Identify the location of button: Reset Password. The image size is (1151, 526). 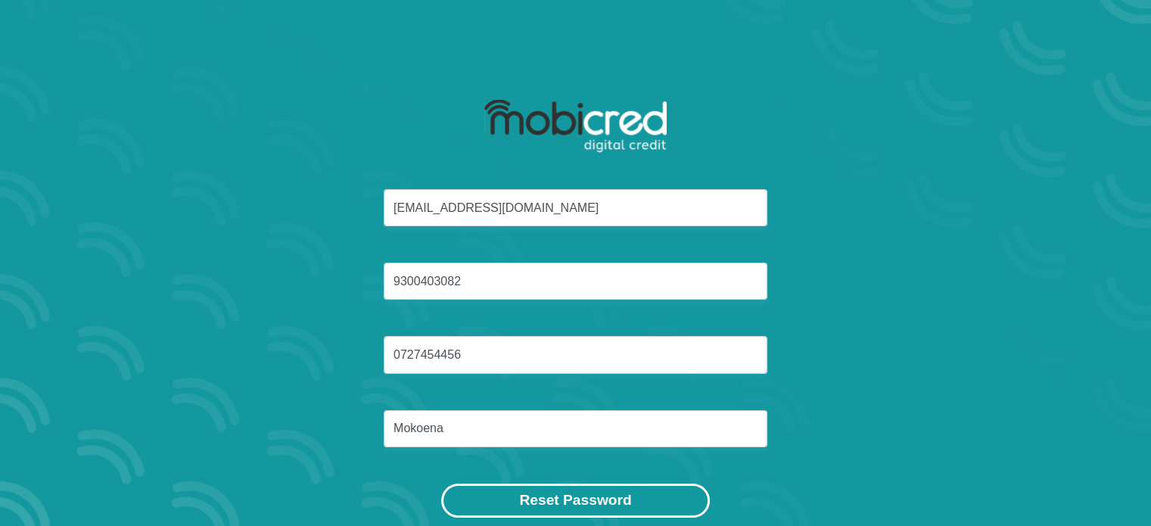
(575, 500).